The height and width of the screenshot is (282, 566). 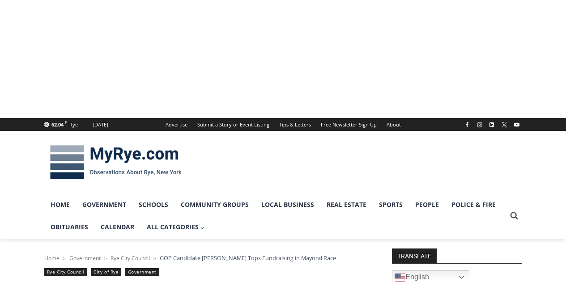 What do you see at coordinates (206, 258) in the screenshot?
I see `nav: Breadcrumbs` at bounding box center [206, 258].